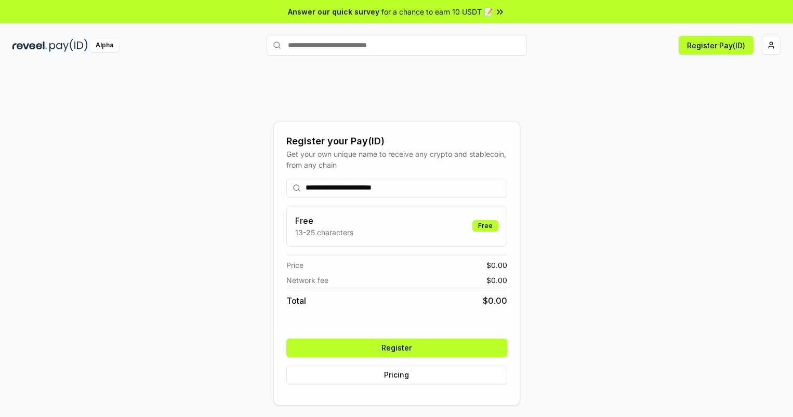 The height and width of the screenshot is (417, 793). I want to click on button: Pricing, so click(397, 375).